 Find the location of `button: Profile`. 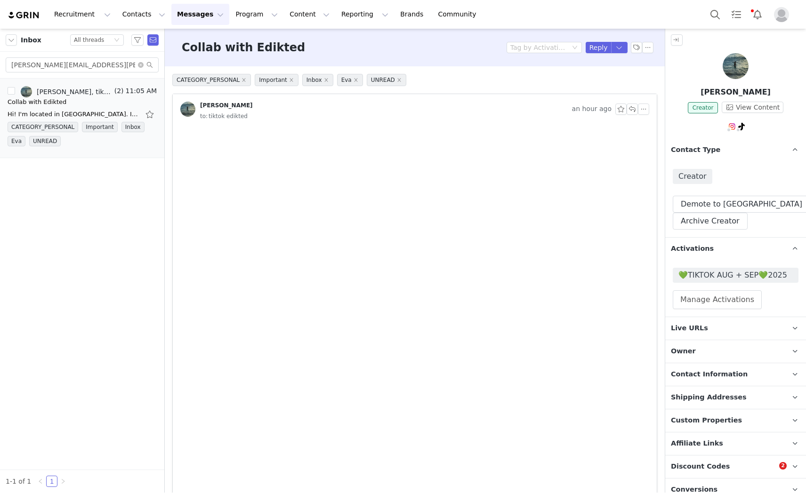

button: Profile is located at coordinates (783, 15).